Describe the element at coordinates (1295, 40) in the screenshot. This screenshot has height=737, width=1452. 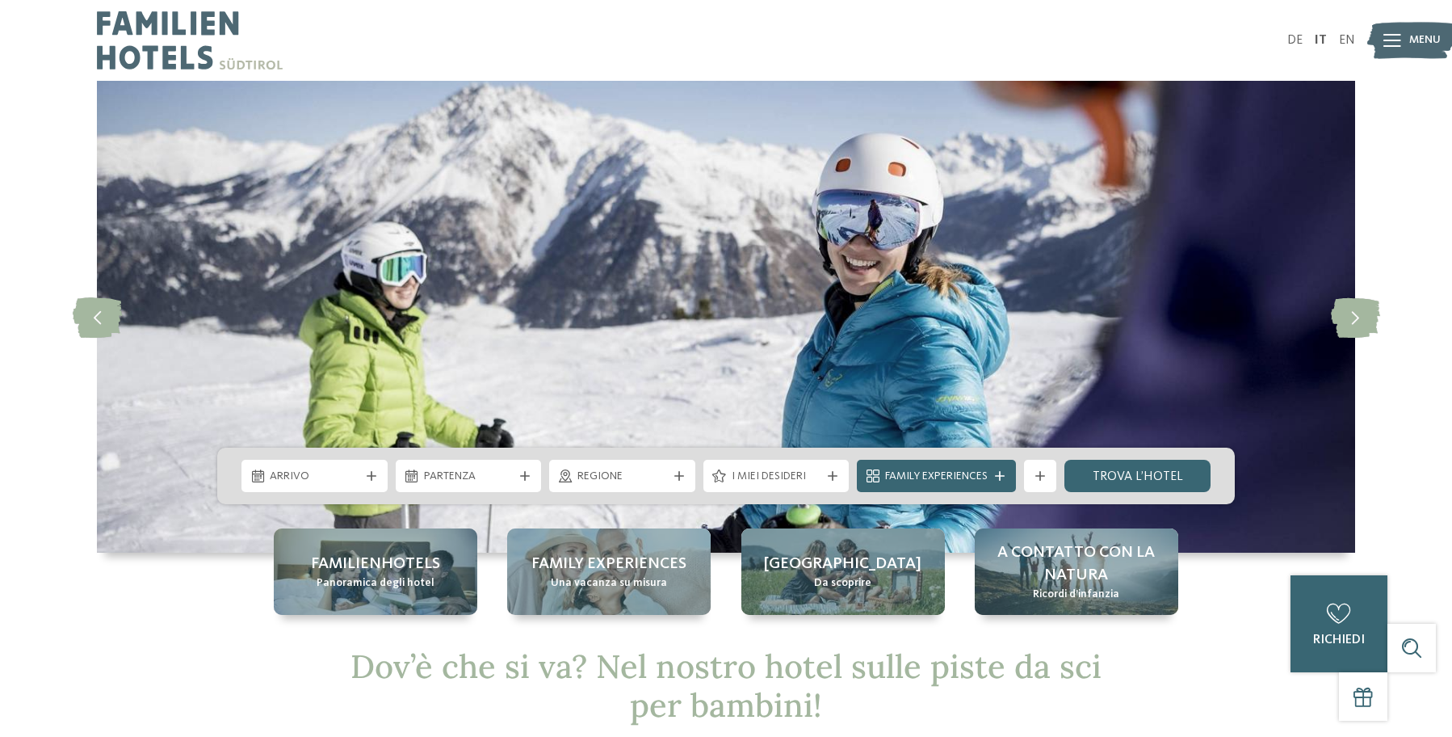
I see `a: DE` at that location.